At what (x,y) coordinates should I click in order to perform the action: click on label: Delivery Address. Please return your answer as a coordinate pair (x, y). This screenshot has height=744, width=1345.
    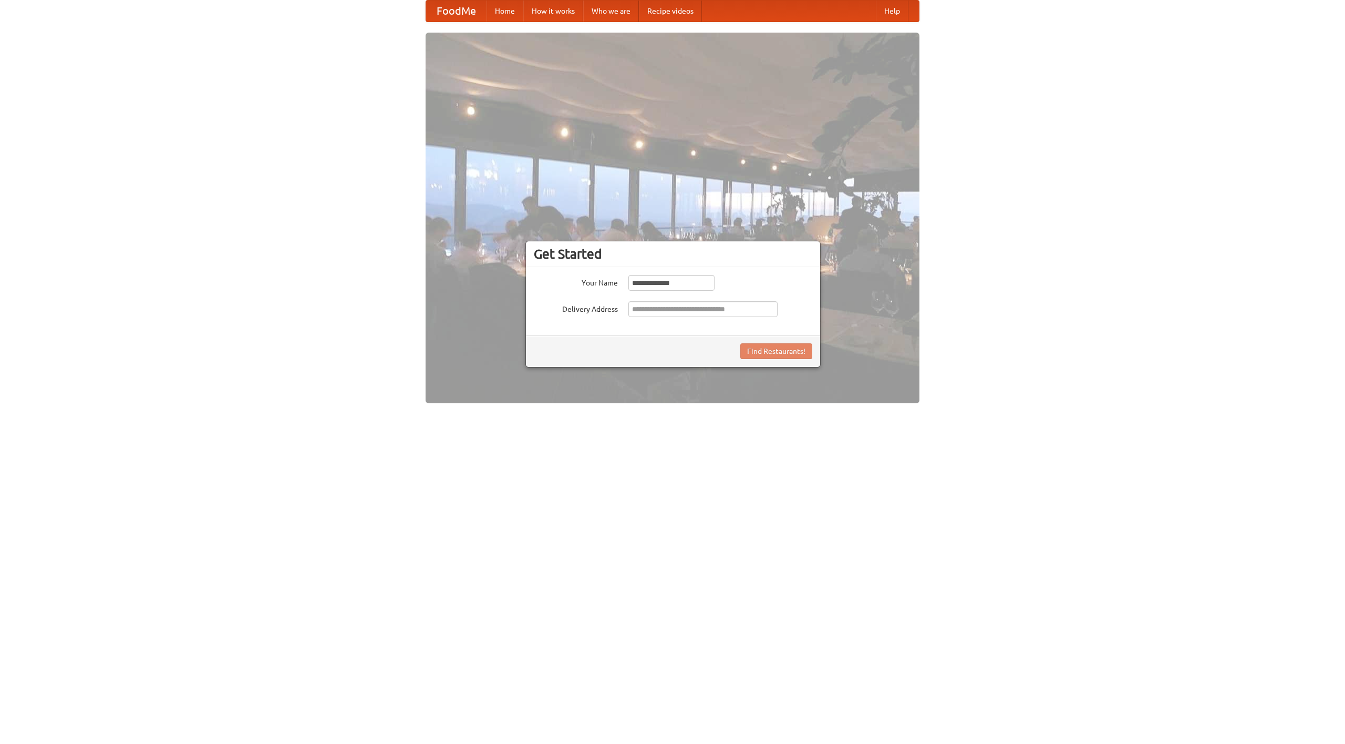
    Looking at the image, I should click on (576, 307).